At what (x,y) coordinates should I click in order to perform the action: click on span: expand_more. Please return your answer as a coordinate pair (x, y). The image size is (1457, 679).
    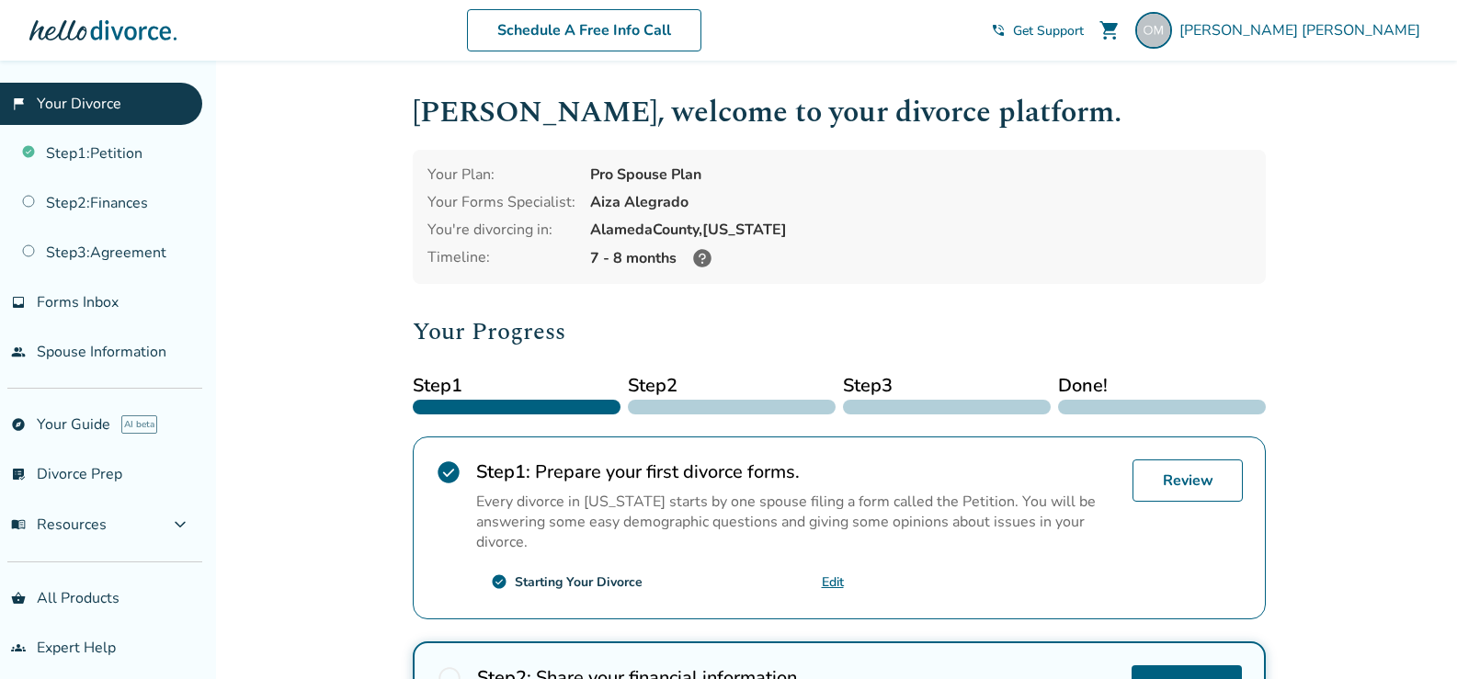
    Looking at the image, I should click on (180, 525).